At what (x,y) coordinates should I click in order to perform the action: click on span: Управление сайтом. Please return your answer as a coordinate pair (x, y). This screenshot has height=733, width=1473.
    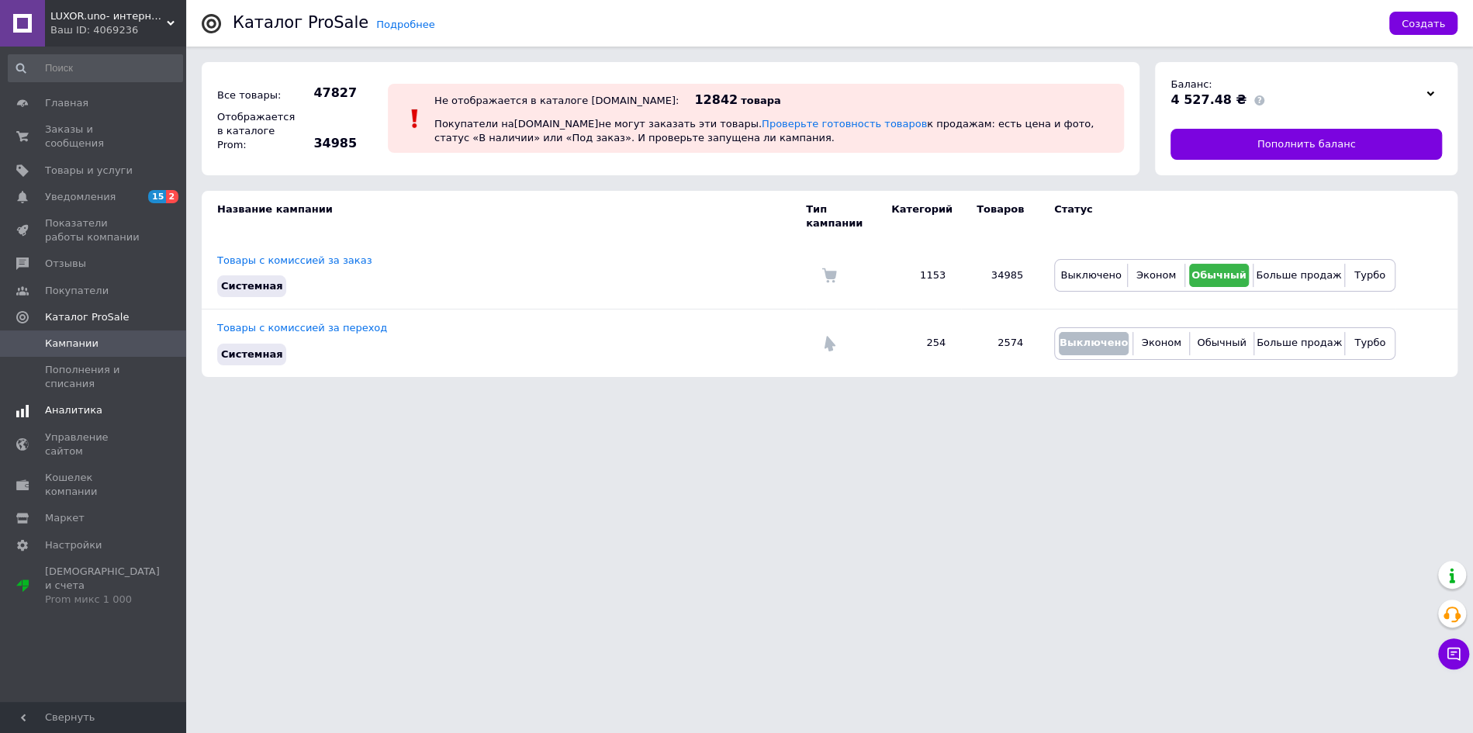
    Looking at the image, I should click on (94, 444).